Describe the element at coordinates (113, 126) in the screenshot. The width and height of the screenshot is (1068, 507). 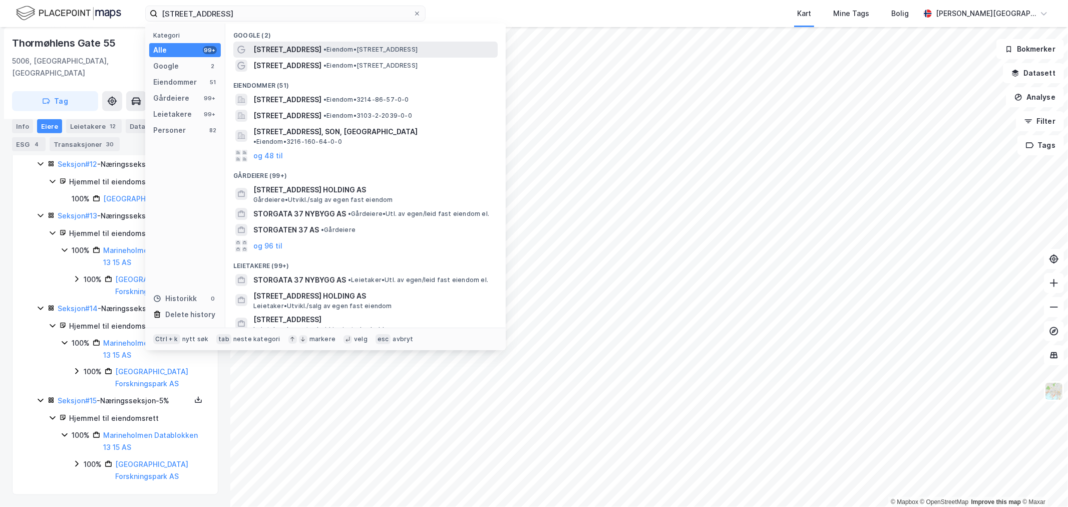
I see `div: 12` at that location.